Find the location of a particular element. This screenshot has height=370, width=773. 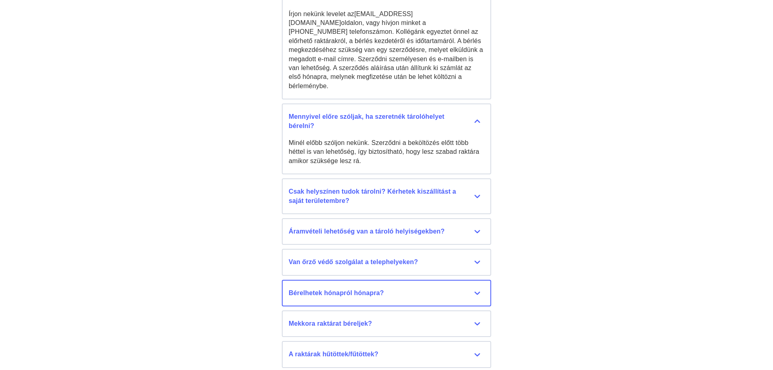

div: Bérelhetek hónapról hónapra? is located at coordinates (387, 293).